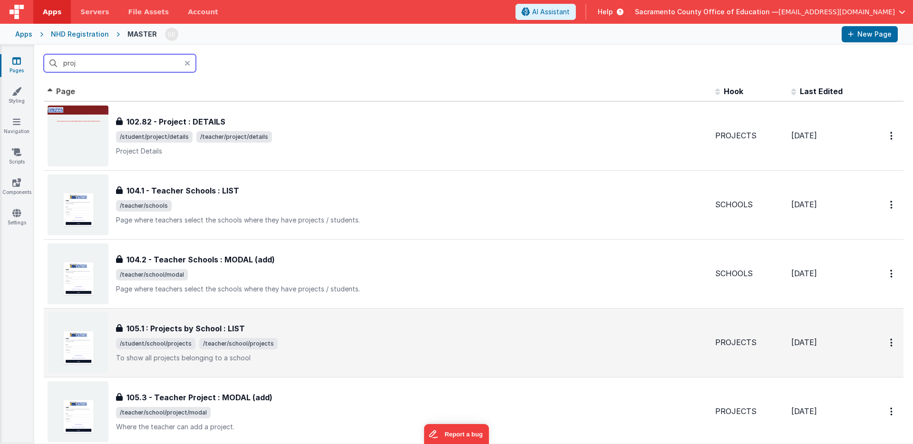  What do you see at coordinates (66, 91) in the screenshot?
I see `span: Page` at bounding box center [66, 91].